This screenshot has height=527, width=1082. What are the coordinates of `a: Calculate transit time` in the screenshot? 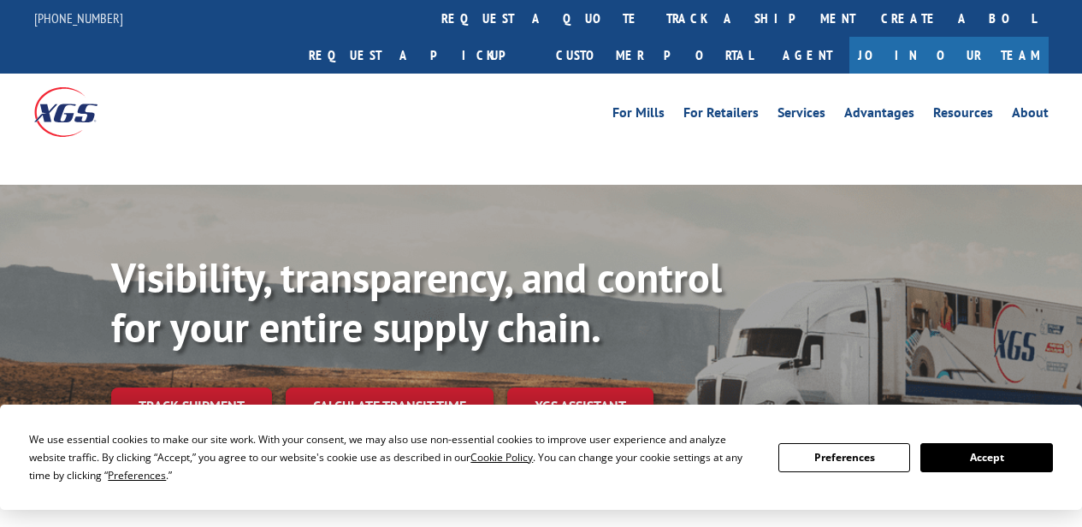 It's located at (389, 405).